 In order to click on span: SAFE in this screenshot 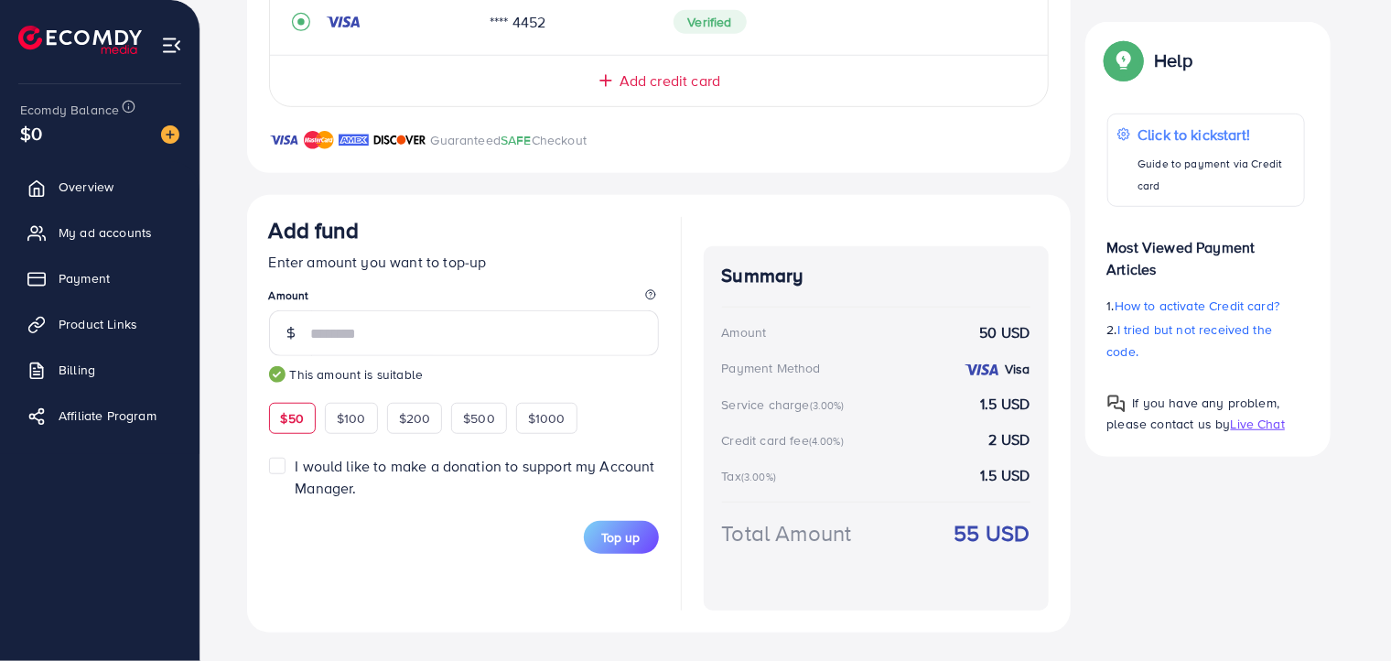, I will do `click(516, 140)`.